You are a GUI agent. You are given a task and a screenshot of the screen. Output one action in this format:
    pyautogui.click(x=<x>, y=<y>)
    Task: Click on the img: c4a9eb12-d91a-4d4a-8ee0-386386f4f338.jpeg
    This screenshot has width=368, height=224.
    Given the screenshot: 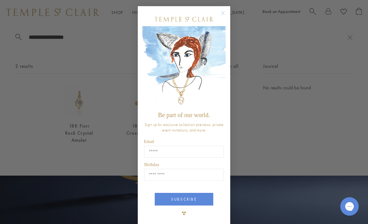 What is the action you would take?
    pyautogui.click(x=184, y=67)
    